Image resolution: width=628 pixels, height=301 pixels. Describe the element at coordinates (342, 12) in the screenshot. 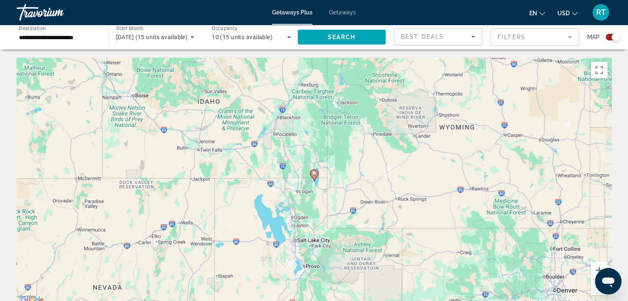

I see `a: Getaways` at that location.